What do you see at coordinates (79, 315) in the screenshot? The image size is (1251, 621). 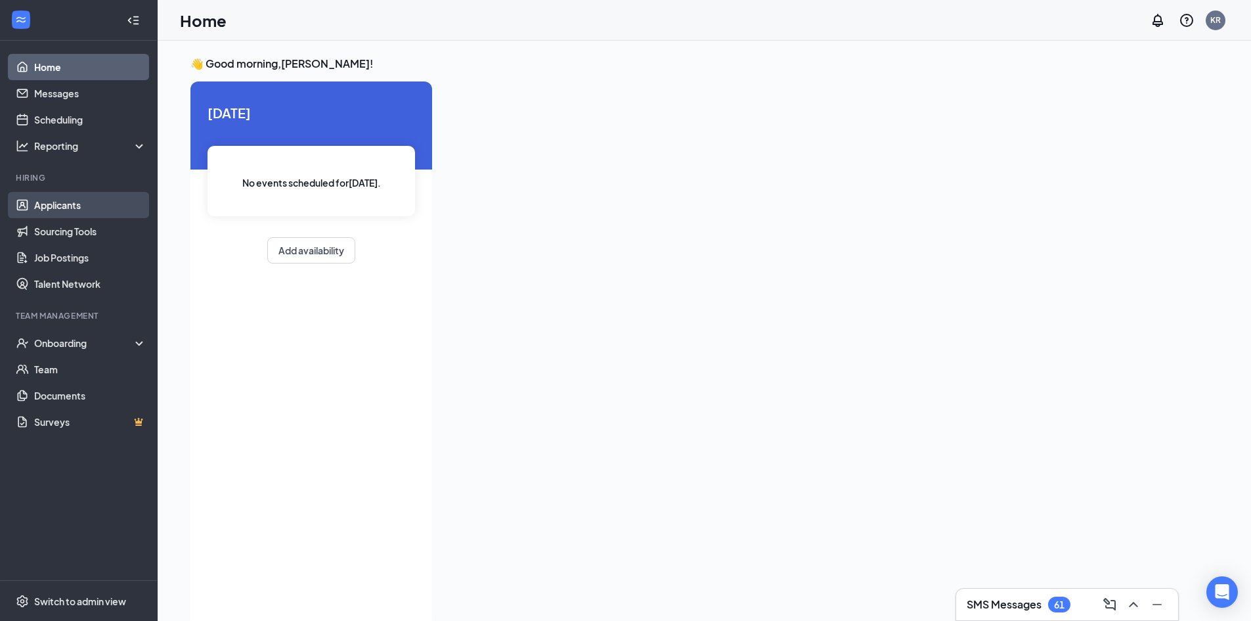 I see `div: Team Management` at bounding box center [79, 315].